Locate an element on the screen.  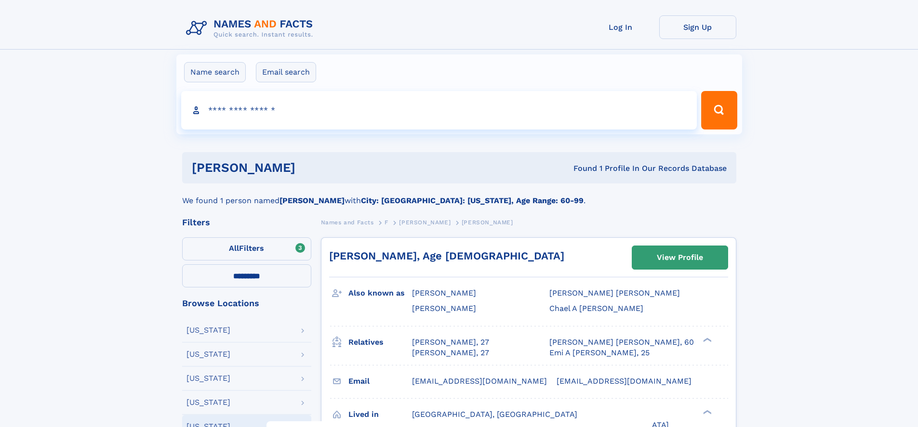
div: Filters is located at coordinates (247, 223).